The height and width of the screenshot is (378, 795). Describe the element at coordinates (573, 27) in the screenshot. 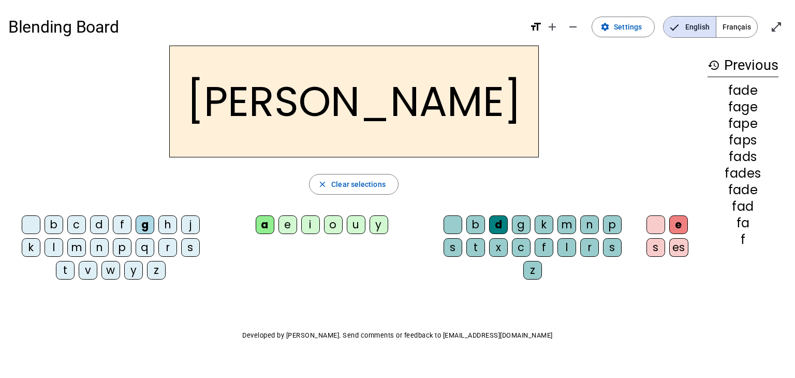

I see `mat-icon: remove` at that location.